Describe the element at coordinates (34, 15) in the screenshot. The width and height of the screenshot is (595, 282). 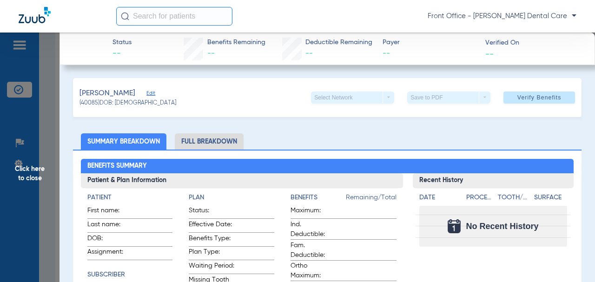
I see `img: Zuub Logo` at that location.